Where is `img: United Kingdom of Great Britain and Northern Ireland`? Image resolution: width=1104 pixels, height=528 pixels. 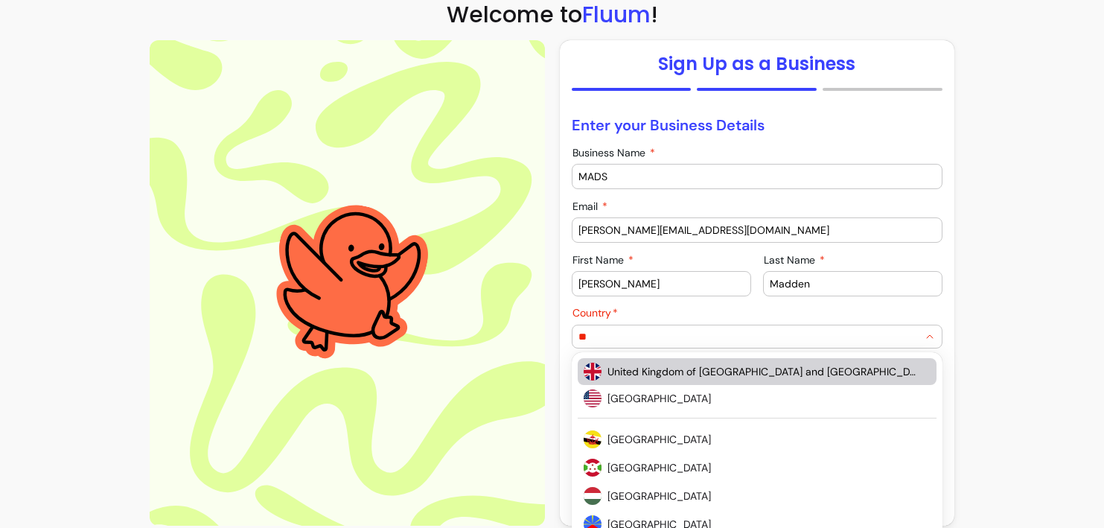 img: United Kingdom of Great Britain and Northern Ireland is located at coordinates (593, 372).